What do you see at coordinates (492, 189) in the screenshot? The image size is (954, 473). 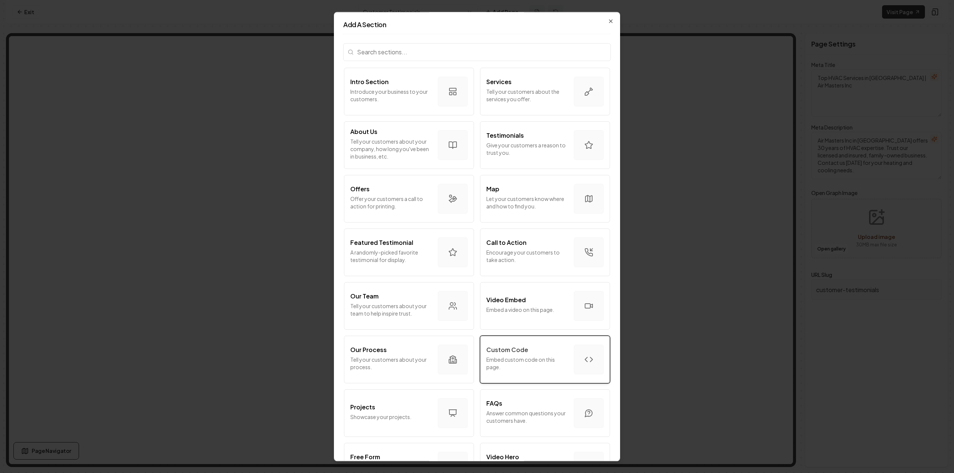 I see `p: Map` at bounding box center [492, 189].